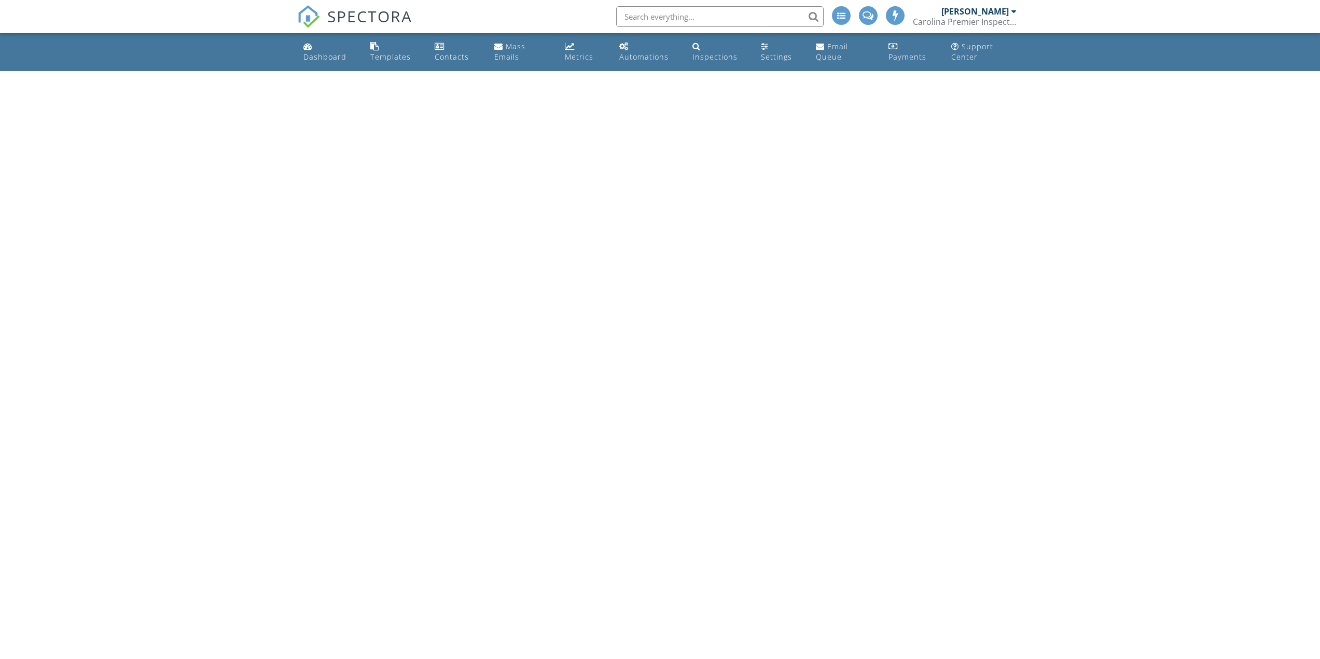 The width and height of the screenshot is (1320, 659). What do you see at coordinates (647, 52) in the screenshot?
I see `a: Automations (Basic)` at bounding box center [647, 52].